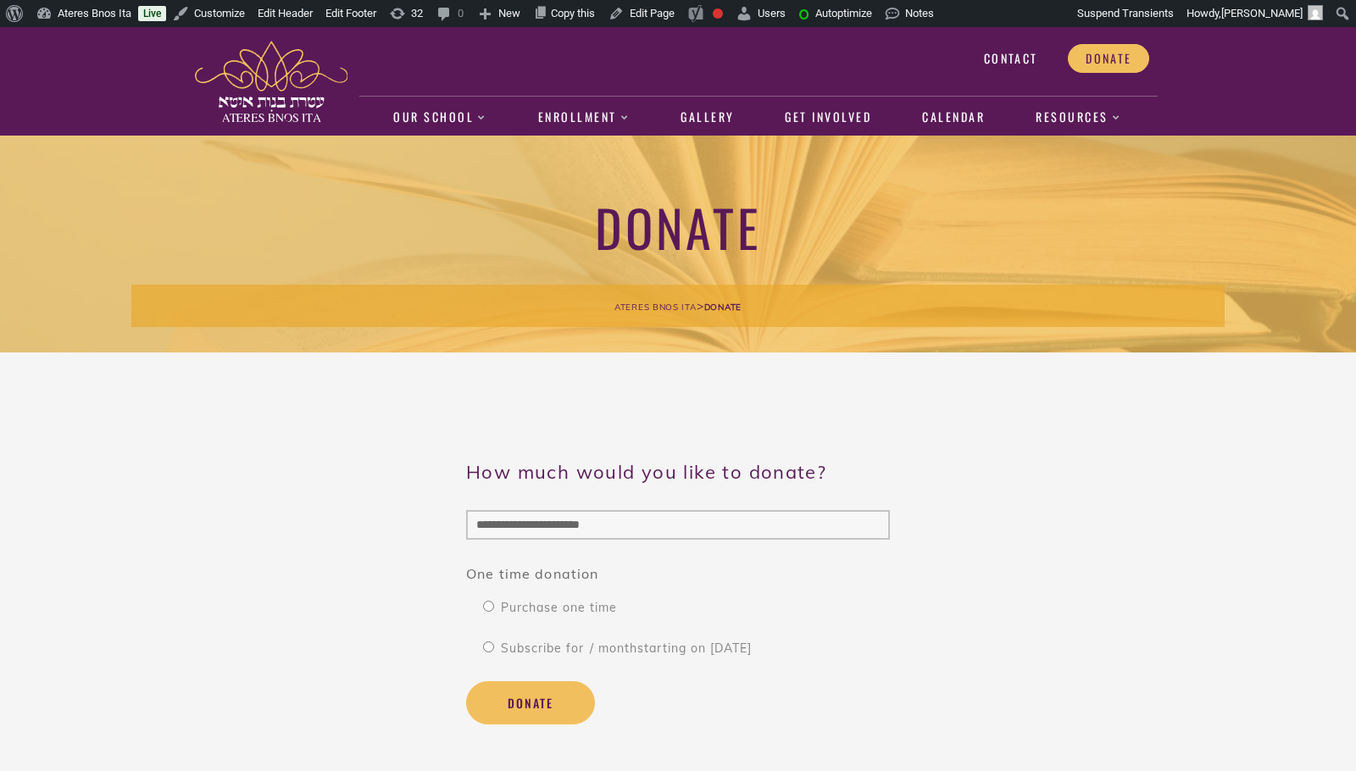 Image resolution: width=1356 pixels, height=771 pixels. Describe the element at coordinates (1109, 58) in the screenshot. I see `a: Donate` at that location.